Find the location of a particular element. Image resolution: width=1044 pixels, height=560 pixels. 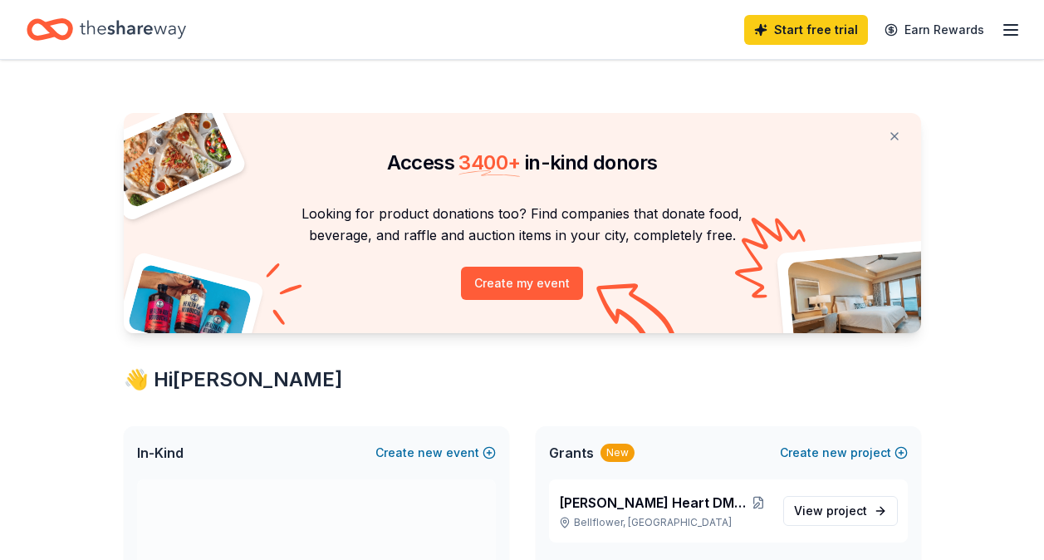

a: Start free trial is located at coordinates (805, 30).